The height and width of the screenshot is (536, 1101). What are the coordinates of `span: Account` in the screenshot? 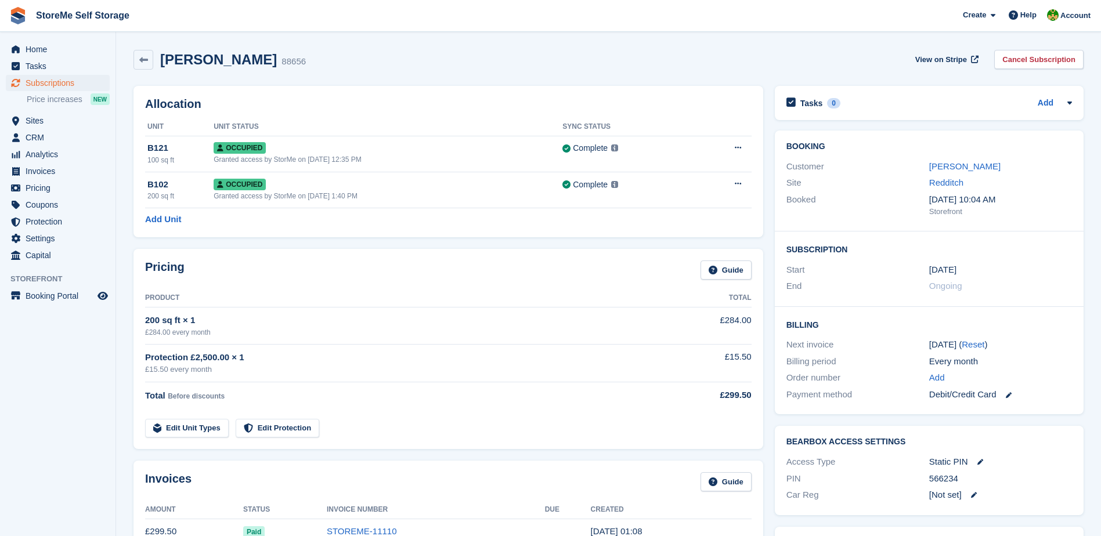 It's located at (1076, 16).